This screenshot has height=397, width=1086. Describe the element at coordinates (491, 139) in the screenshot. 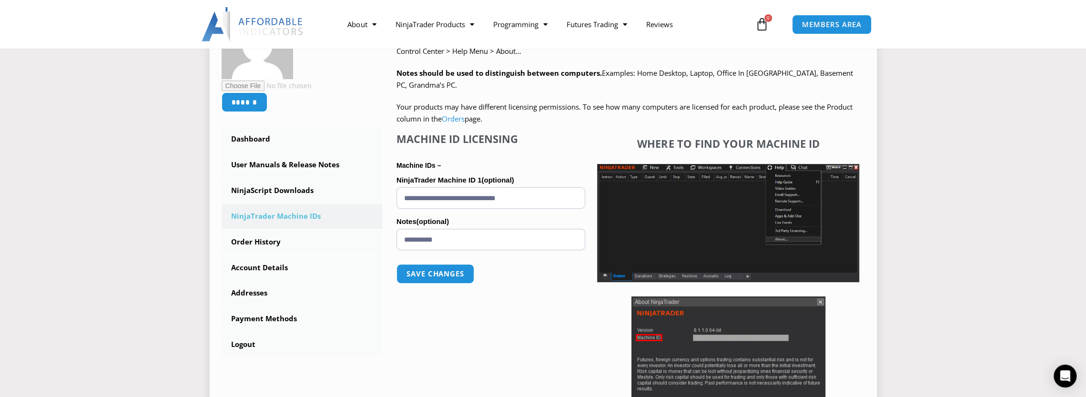

I see `h4: Machine ID Licensing` at that location.